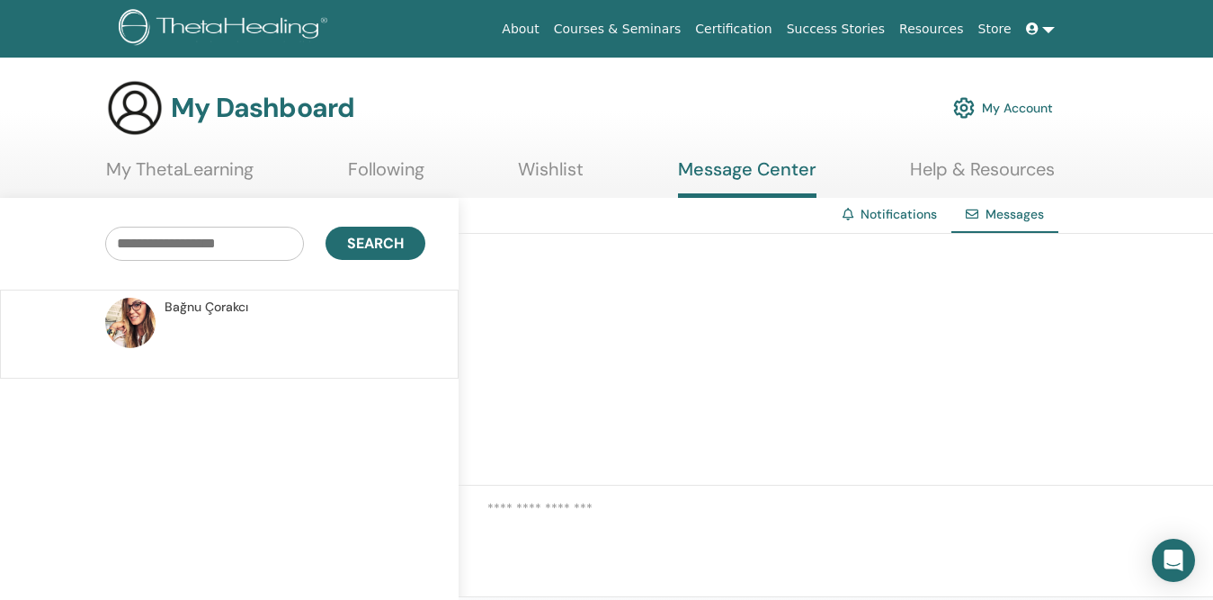 The height and width of the screenshot is (600, 1213). Describe the element at coordinates (733, 29) in the screenshot. I see `a: Certification` at that location.